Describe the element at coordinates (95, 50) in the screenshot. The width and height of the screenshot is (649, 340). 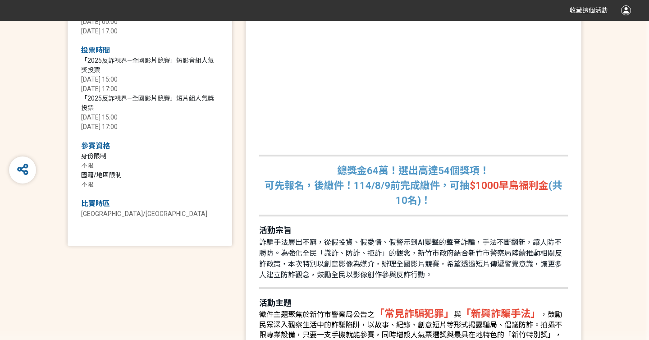
I see `span: 投票時間` at that location.